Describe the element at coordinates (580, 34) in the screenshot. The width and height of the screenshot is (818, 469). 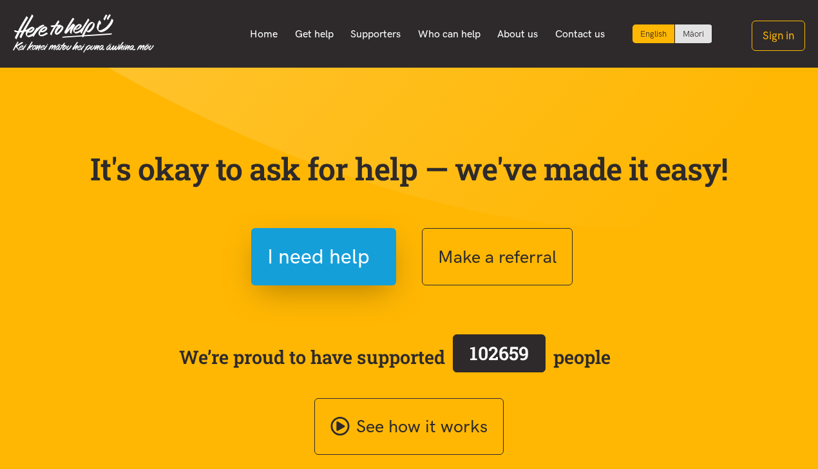
I see `a: Contact us` at that location.